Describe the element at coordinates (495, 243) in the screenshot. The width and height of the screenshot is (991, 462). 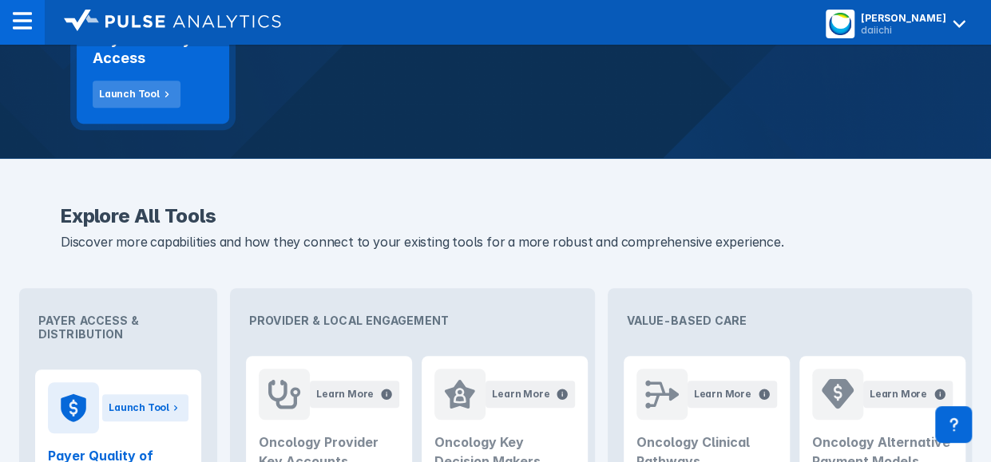
I see `p: Discover more capabilities and how they connect to your existing tools for a more robust and comp...` at that location.